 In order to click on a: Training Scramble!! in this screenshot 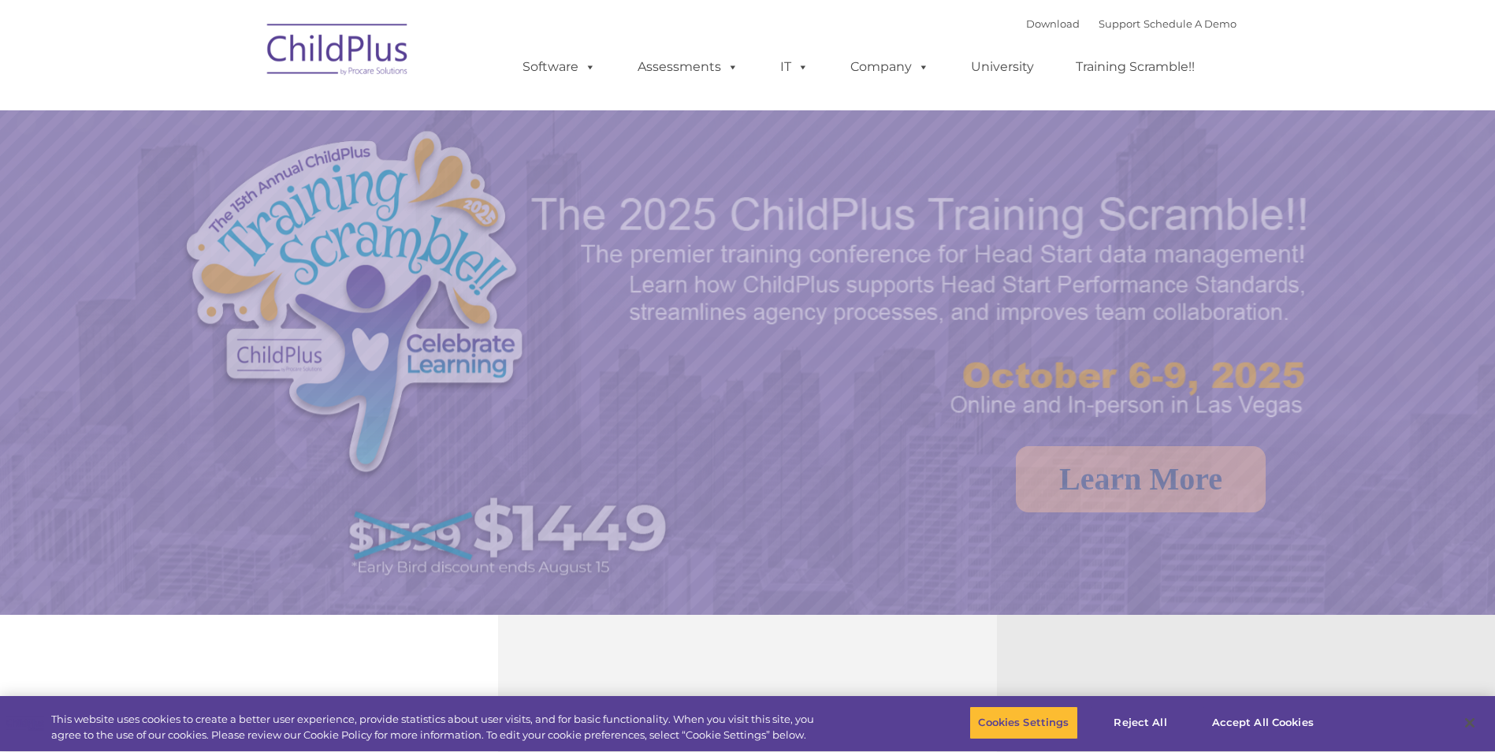, I will do `click(1135, 67)`.